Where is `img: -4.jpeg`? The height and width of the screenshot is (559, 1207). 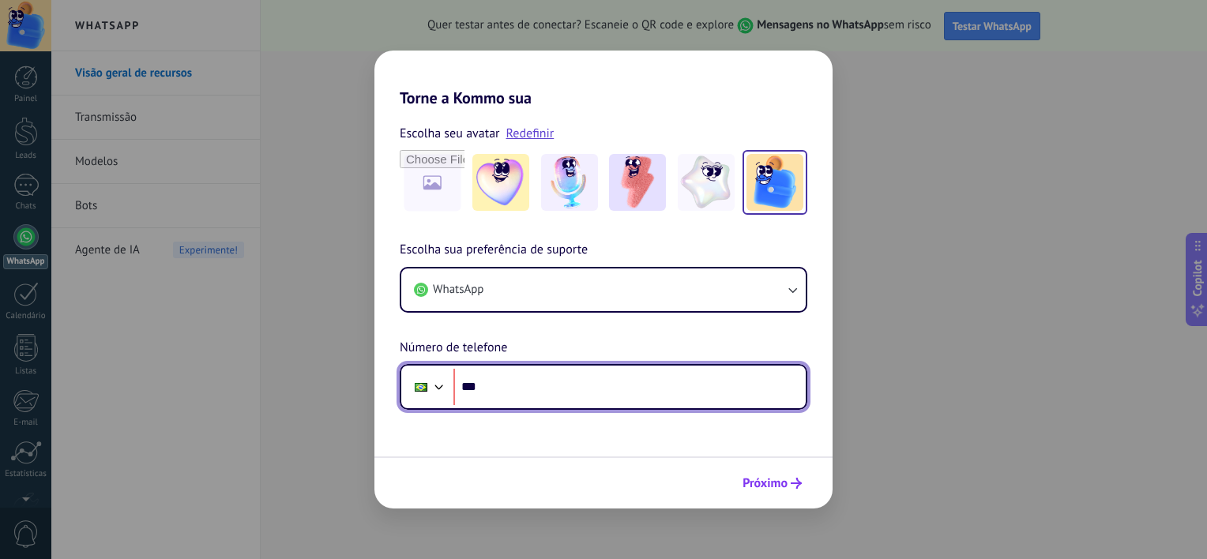
img: -4.jpeg is located at coordinates (706, 183).